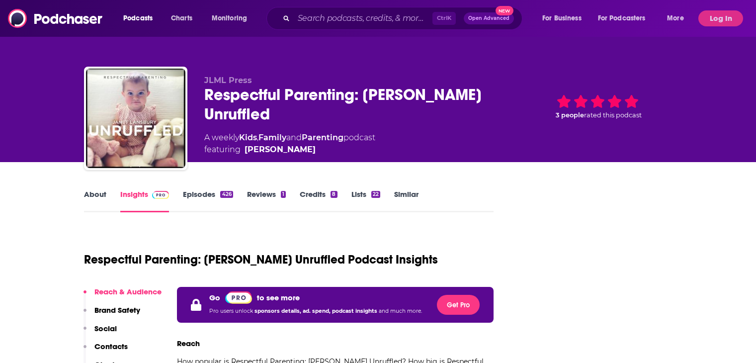 This screenshot has height=363, width=756. Describe the element at coordinates (366, 201) in the screenshot. I see `a: Lists22` at that location.